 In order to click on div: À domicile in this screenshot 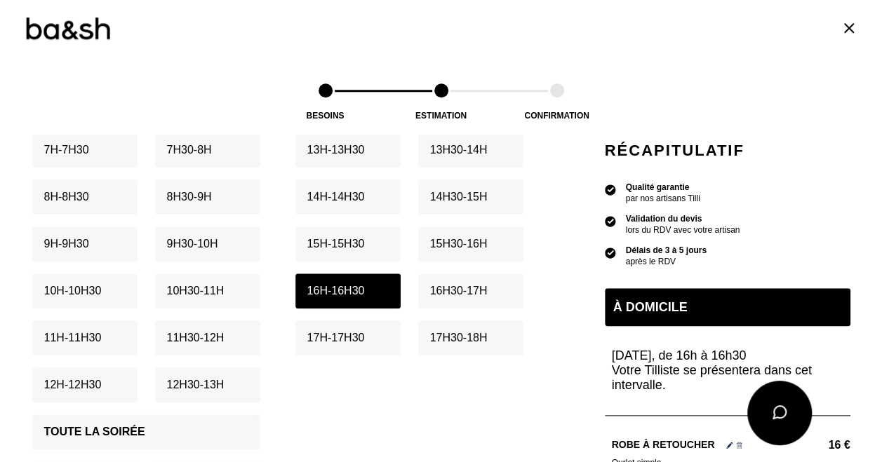, I will do `click(727, 307)`.